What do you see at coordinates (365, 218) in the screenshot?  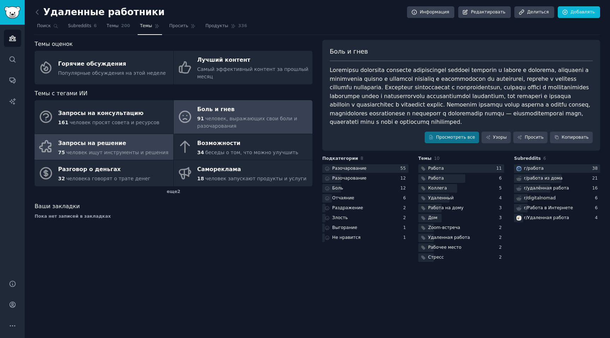 I see `a: Злость2` at bounding box center [365, 218].